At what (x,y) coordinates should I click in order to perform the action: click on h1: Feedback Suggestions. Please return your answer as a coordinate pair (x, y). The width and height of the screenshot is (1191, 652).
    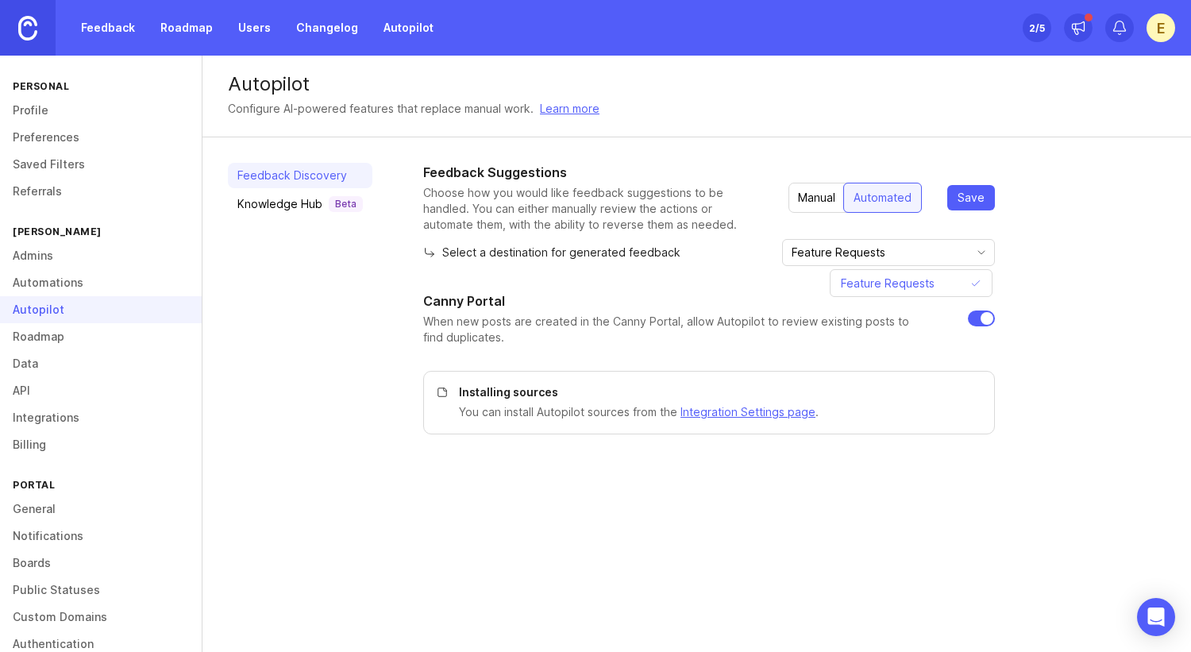
    Looking at the image, I should click on (593, 172).